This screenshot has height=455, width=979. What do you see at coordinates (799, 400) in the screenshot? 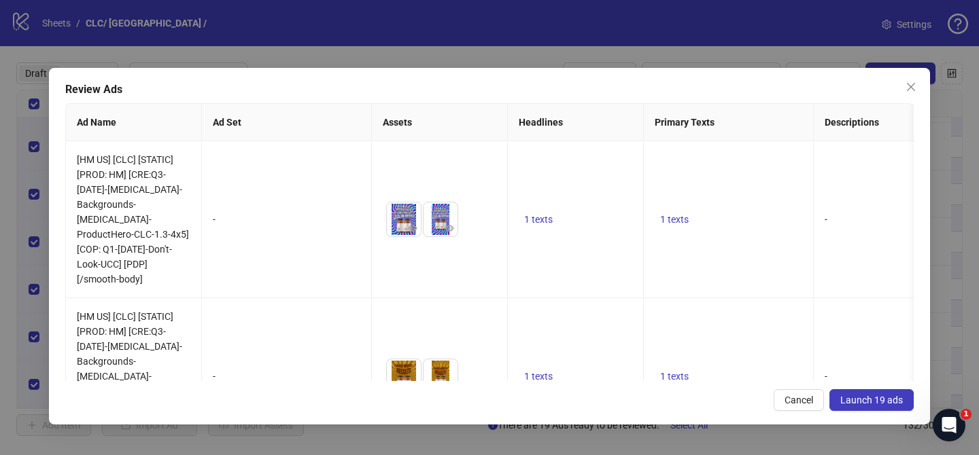
I see `button: Cancel` at bounding box center [799, 400].